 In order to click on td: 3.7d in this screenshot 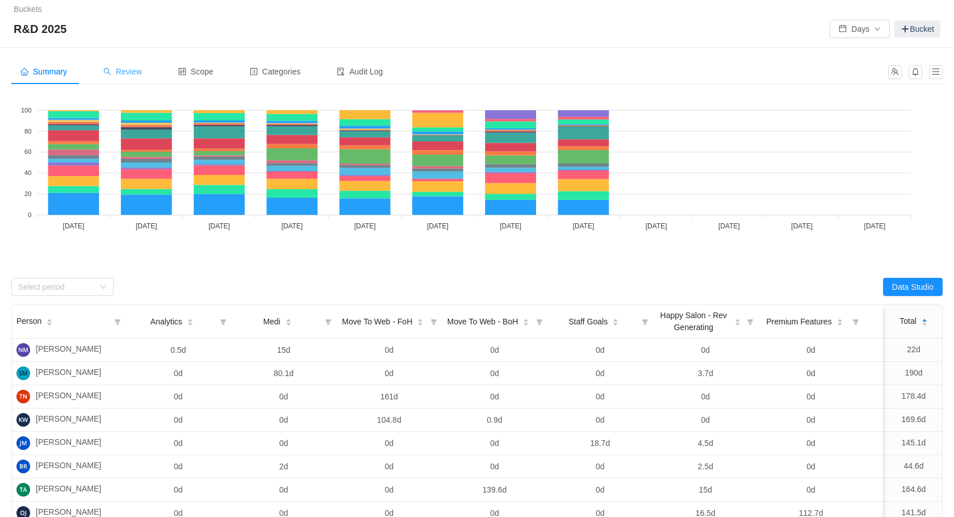, I will do `click(706, 373)`.